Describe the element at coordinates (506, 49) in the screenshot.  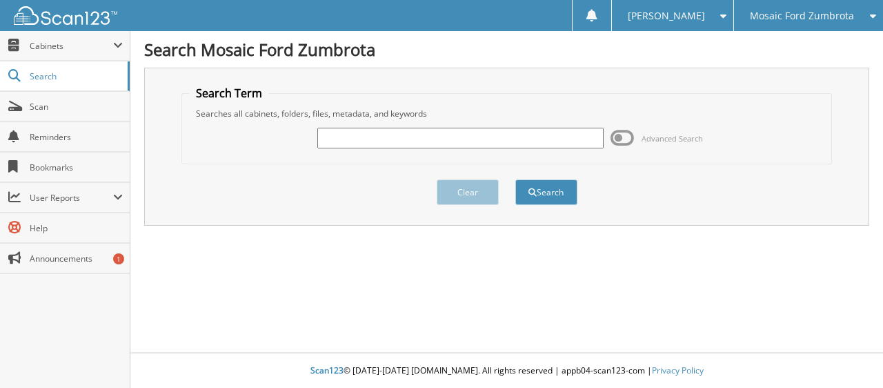
I see `h1: Search Mosaic Ford Zumbrota` at that location.